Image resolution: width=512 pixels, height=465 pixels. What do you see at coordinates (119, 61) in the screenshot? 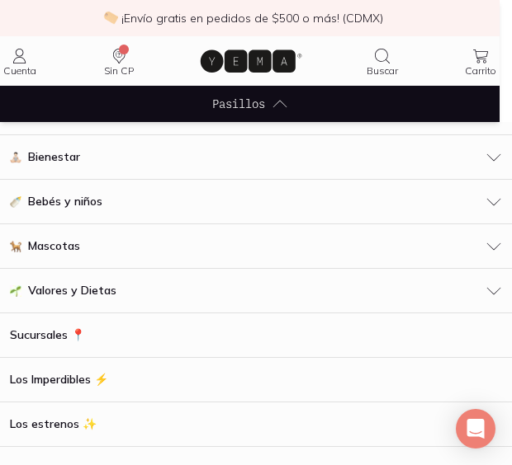
I see `a: Dirección no especificada` at bounding box center [119, 61].